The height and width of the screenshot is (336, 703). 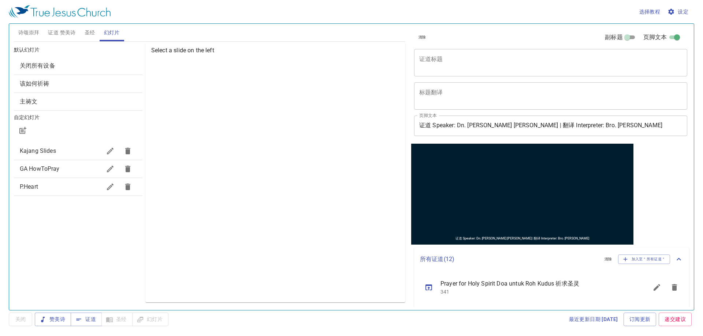 What do you see at coordinates (78, 187) in the screenshot?
I see `div: P.Heart` at bounding box center [78, 187].